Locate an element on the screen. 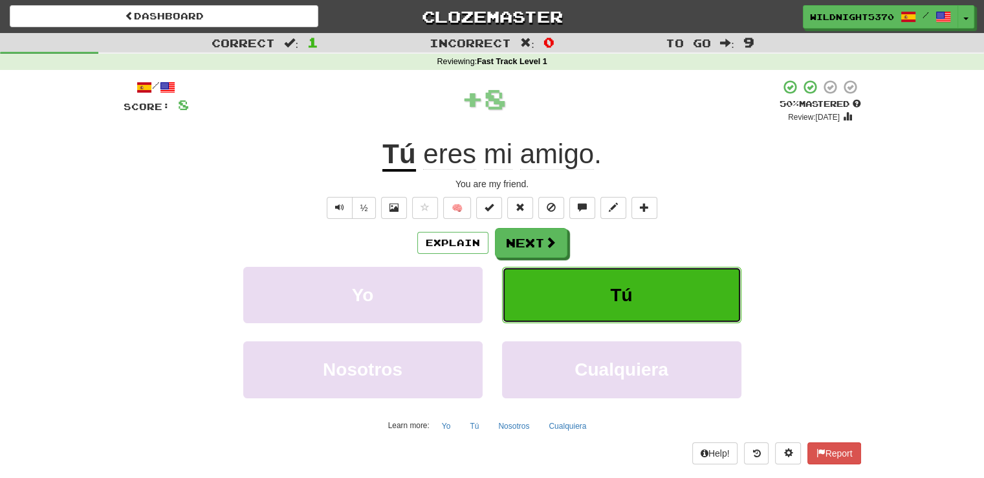 This screenshot has width=984, height=478. span: 50 % is located at coordinates (790, 104).